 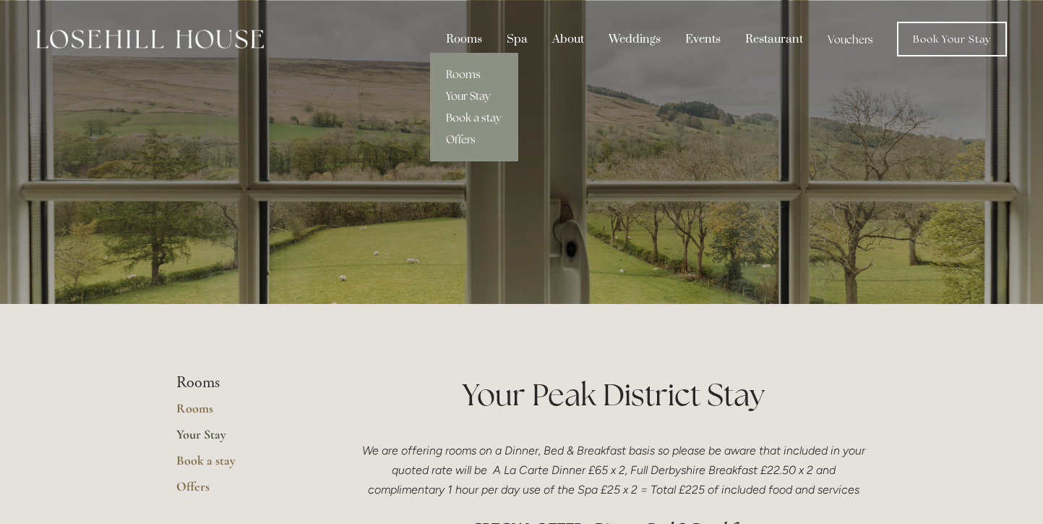 What do you see at coordinates (245, 383) in the screenshot?
I see `li: Rooms` at bounding box center [245, 383].